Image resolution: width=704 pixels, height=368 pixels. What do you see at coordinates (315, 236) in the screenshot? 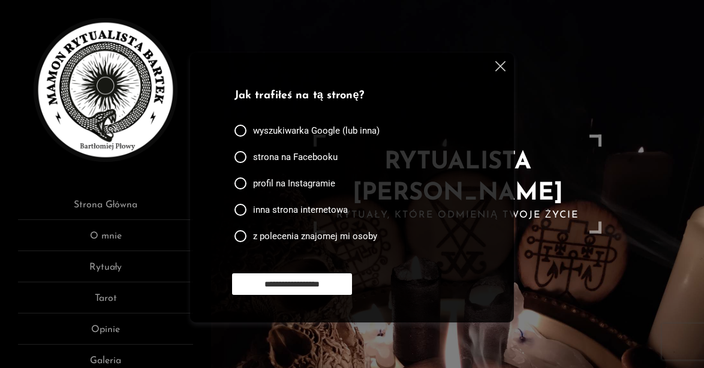
I see `span: z polecenia znajomej mi osoby` at bounding box center [315, 236].